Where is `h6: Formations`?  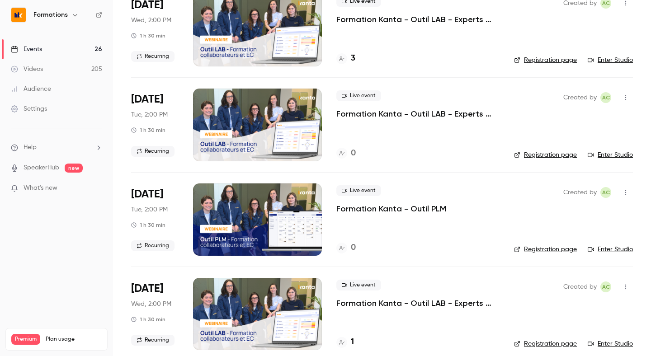
h6: Formations is located at coordinates (51, 15).